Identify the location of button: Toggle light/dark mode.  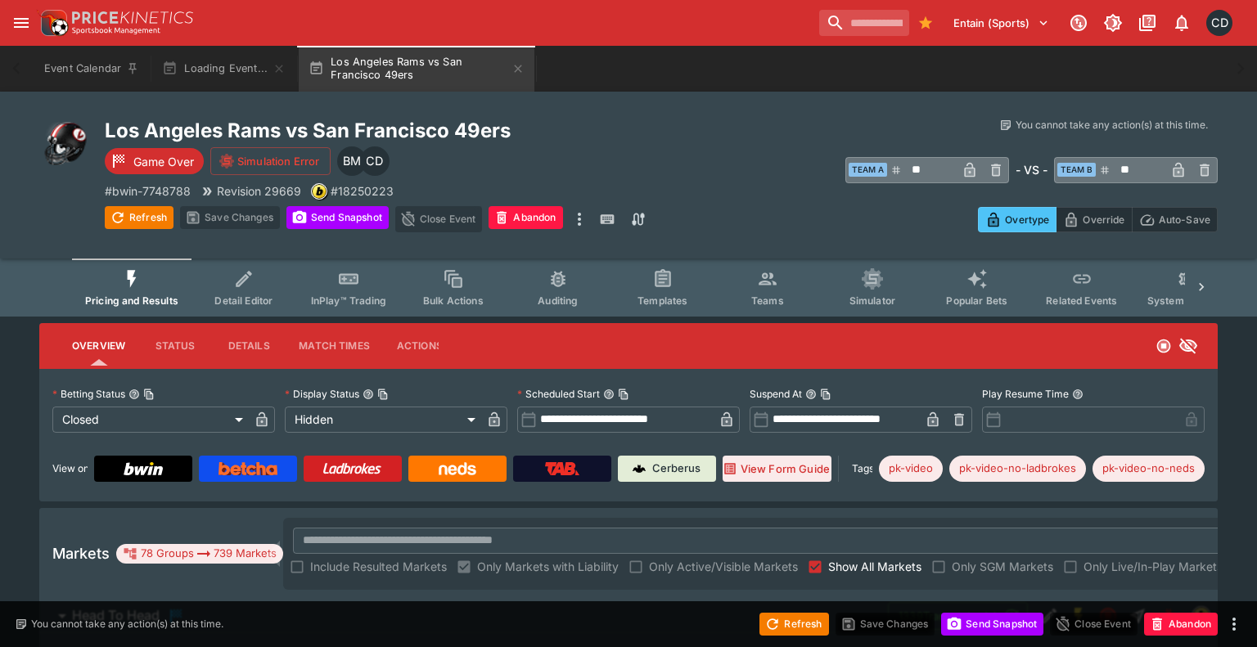
(1113, 23).